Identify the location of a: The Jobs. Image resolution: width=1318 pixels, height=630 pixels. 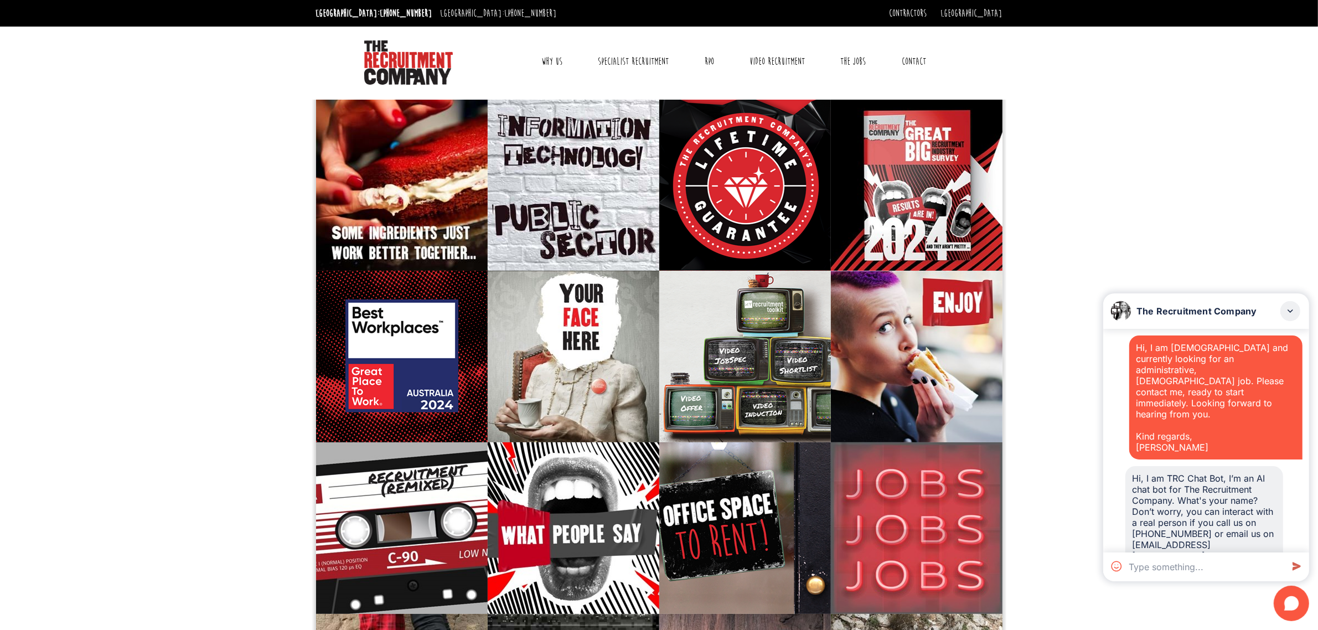
(853, 61).